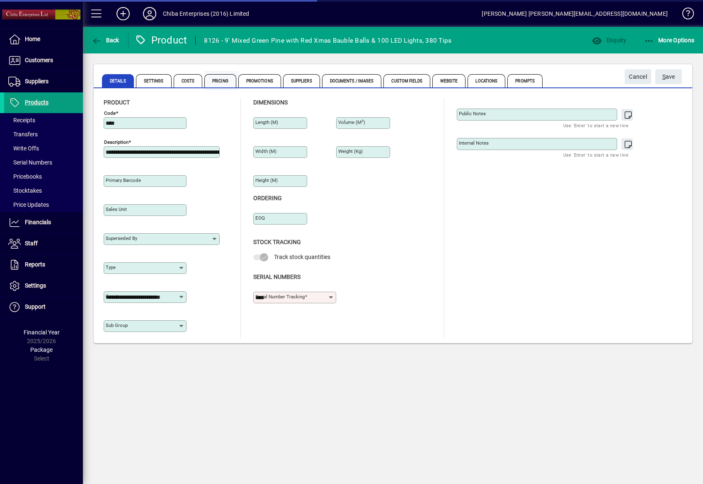 This screenshot has height=484, width=703. Describe the element at coordinates (41, 332) in the screenshot. I see `span: Financial Year` at that location.